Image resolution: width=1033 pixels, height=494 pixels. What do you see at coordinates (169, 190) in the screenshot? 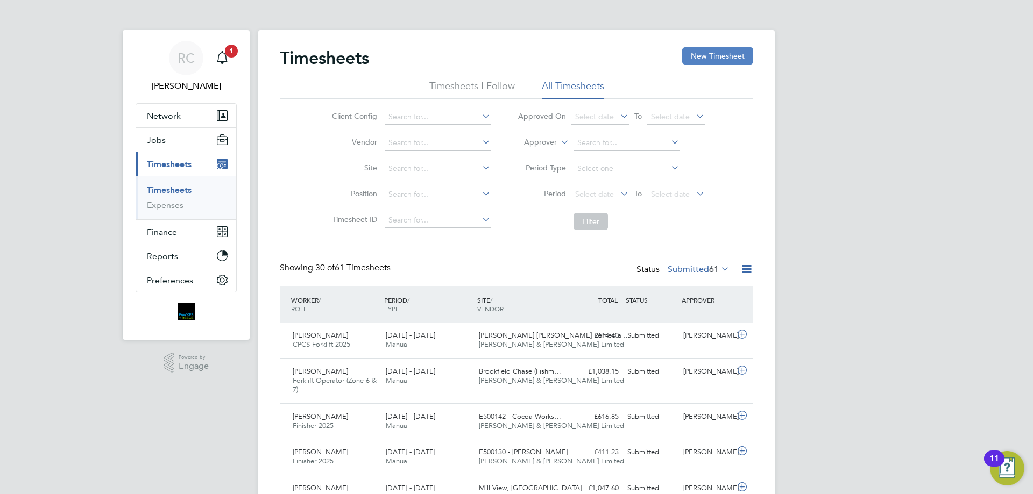
I see `a: Timesheets` at bounding box center [169, 190].